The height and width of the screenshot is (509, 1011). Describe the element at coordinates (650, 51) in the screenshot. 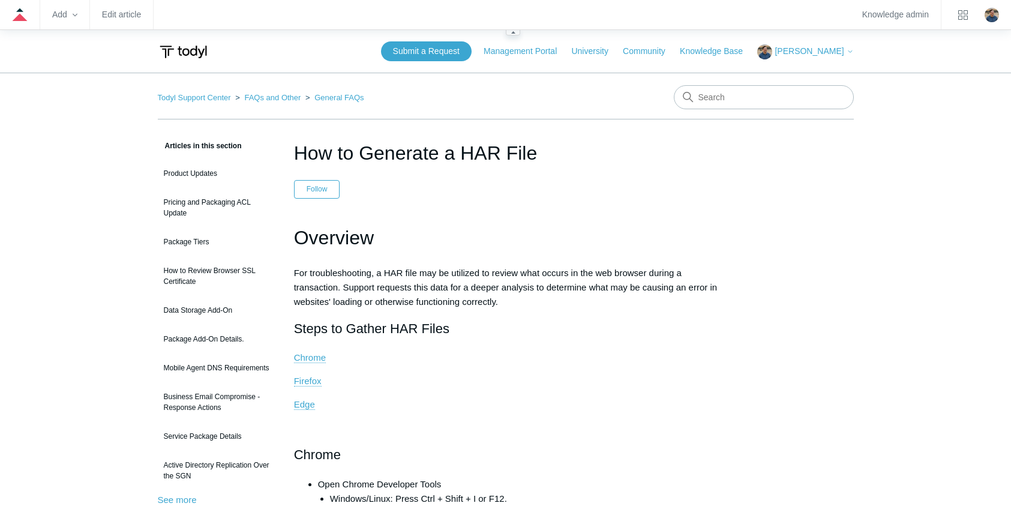

I see `a: Community` at that location.